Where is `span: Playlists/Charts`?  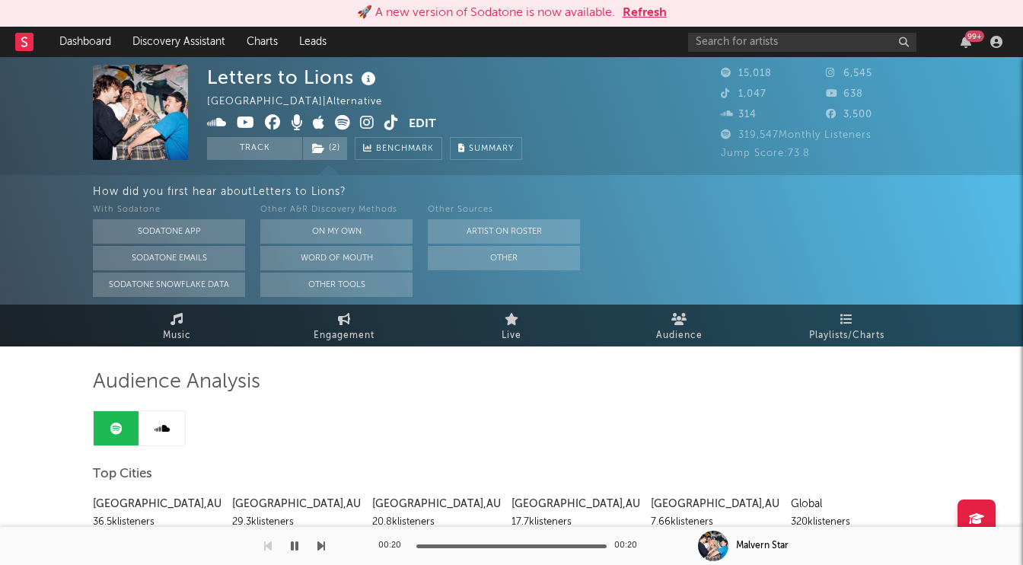 span: Playlists/Charts is located at coordinates (847, 336).